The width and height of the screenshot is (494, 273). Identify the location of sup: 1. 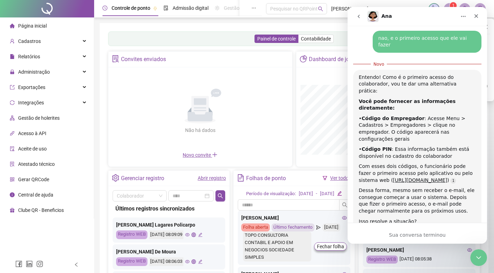
(453, 6).